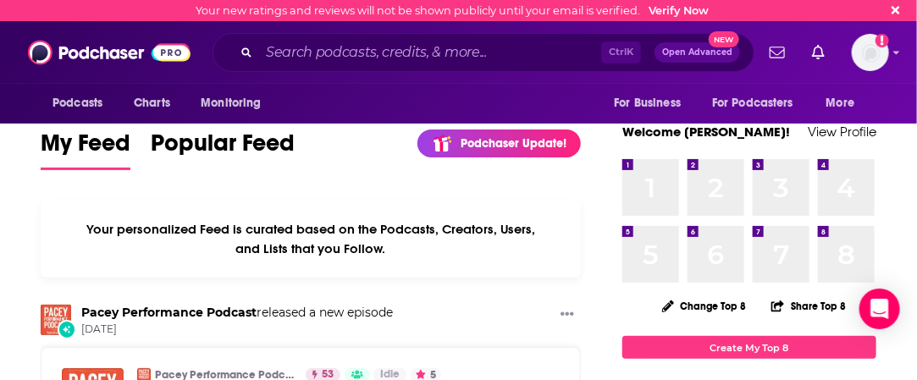  I want to click on span: For Podcasters, so click(752, 103).